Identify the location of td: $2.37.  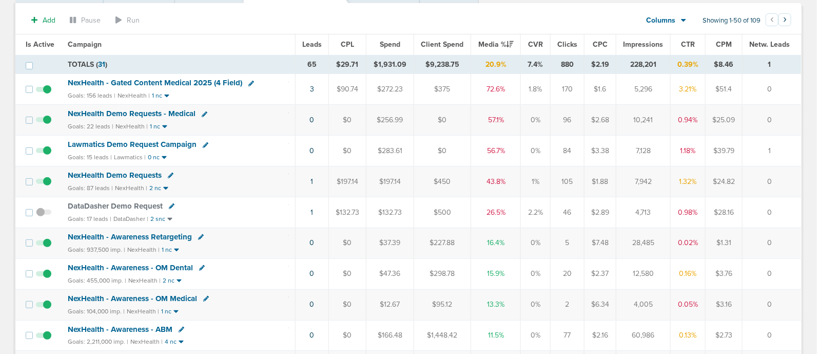
(601, 274).